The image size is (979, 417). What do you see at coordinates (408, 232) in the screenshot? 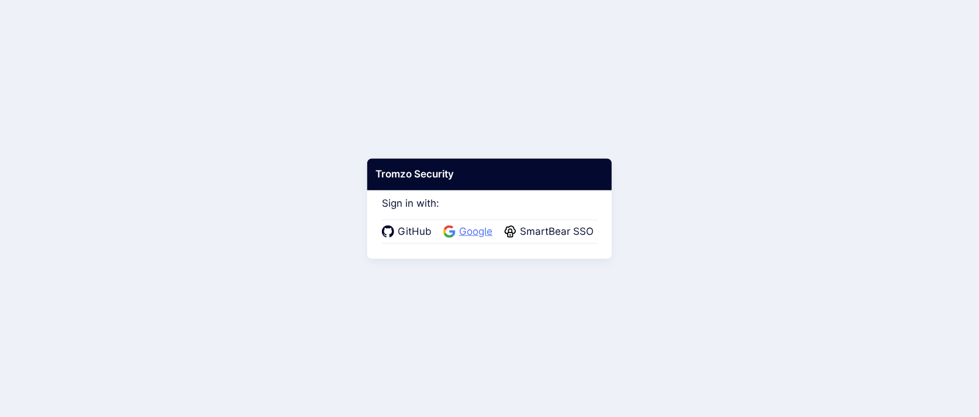
I see `a: GitHub` at bounding box center [408, 232].